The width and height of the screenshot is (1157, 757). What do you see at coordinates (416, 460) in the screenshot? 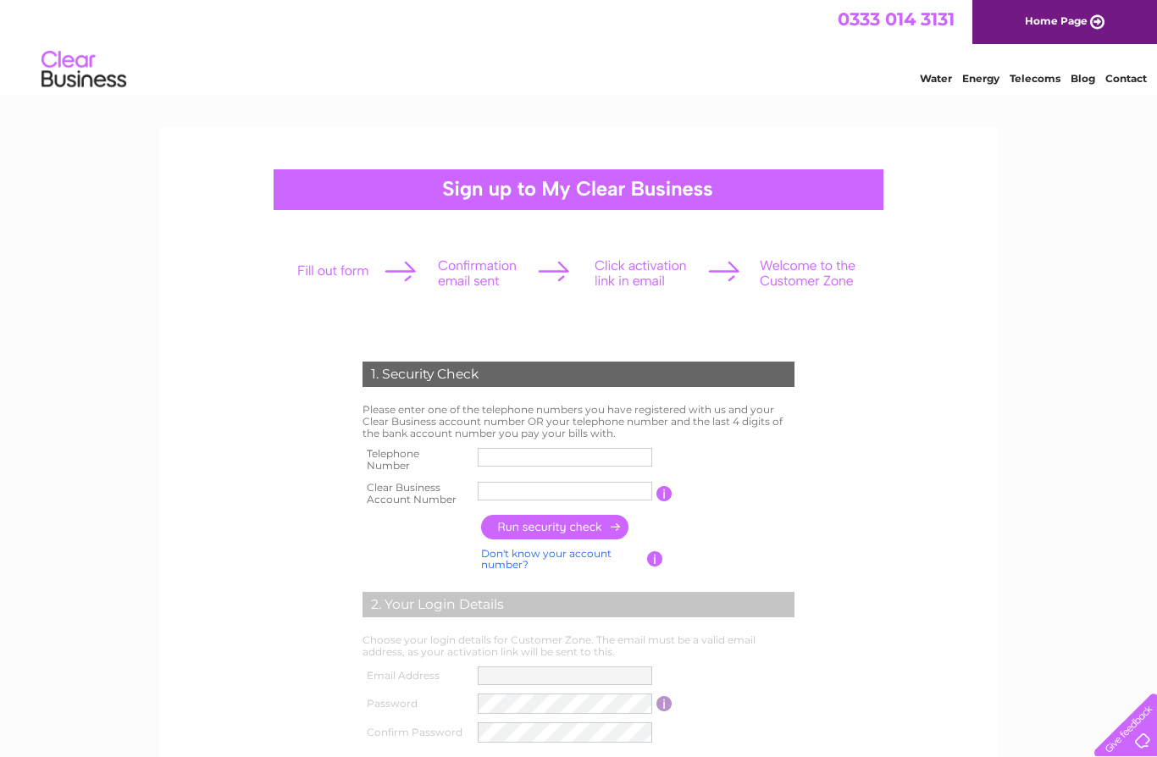
I see `th: Telephone Number` at bounding box center [416, 460].